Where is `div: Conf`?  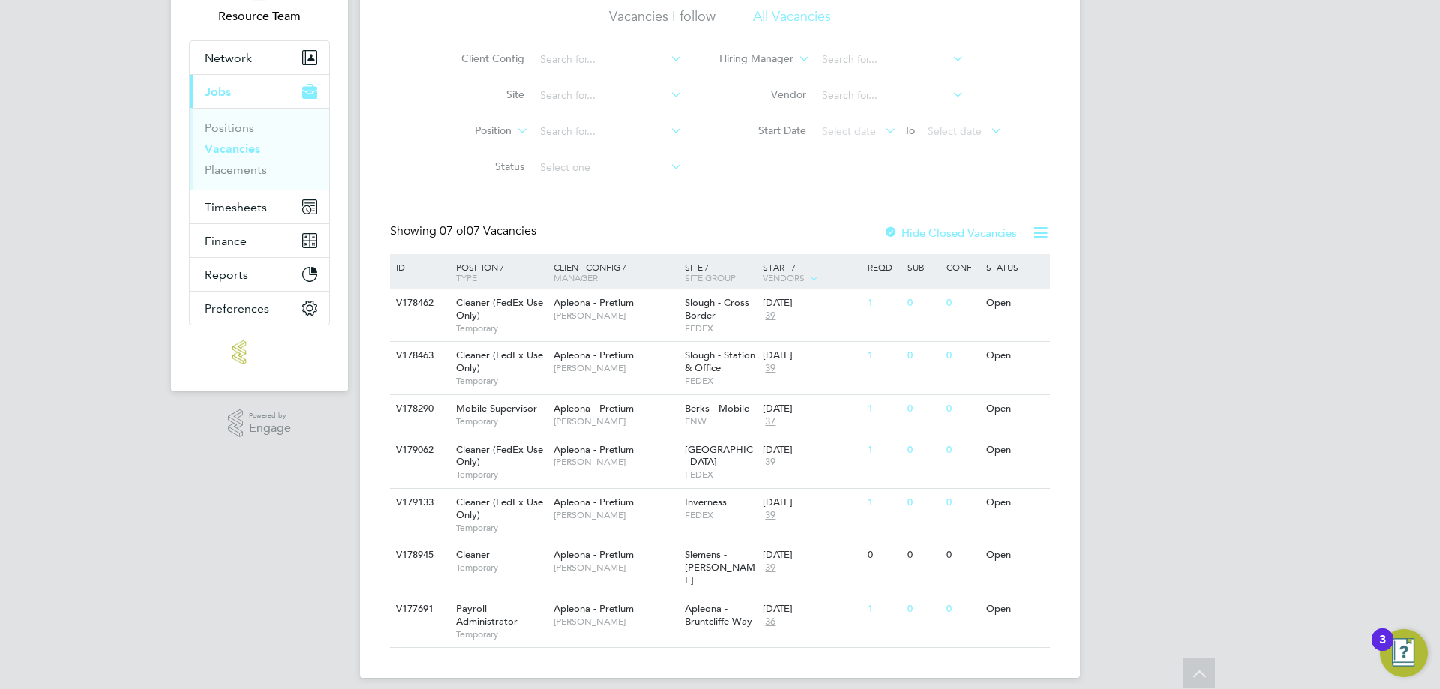
div: Conf is located at coordinates (962, 267).